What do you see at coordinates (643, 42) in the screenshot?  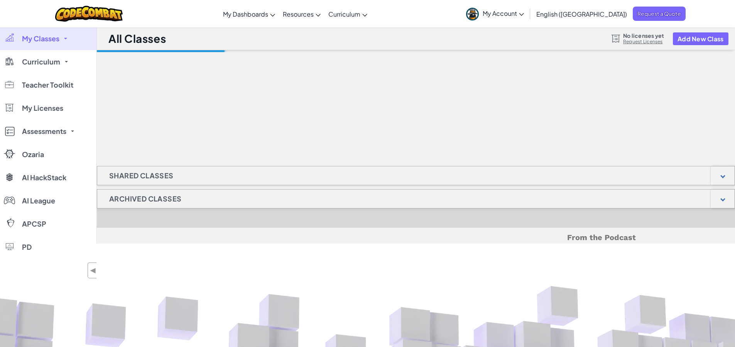 I see `a: Request Licenses` at bounding box center [643, 42].